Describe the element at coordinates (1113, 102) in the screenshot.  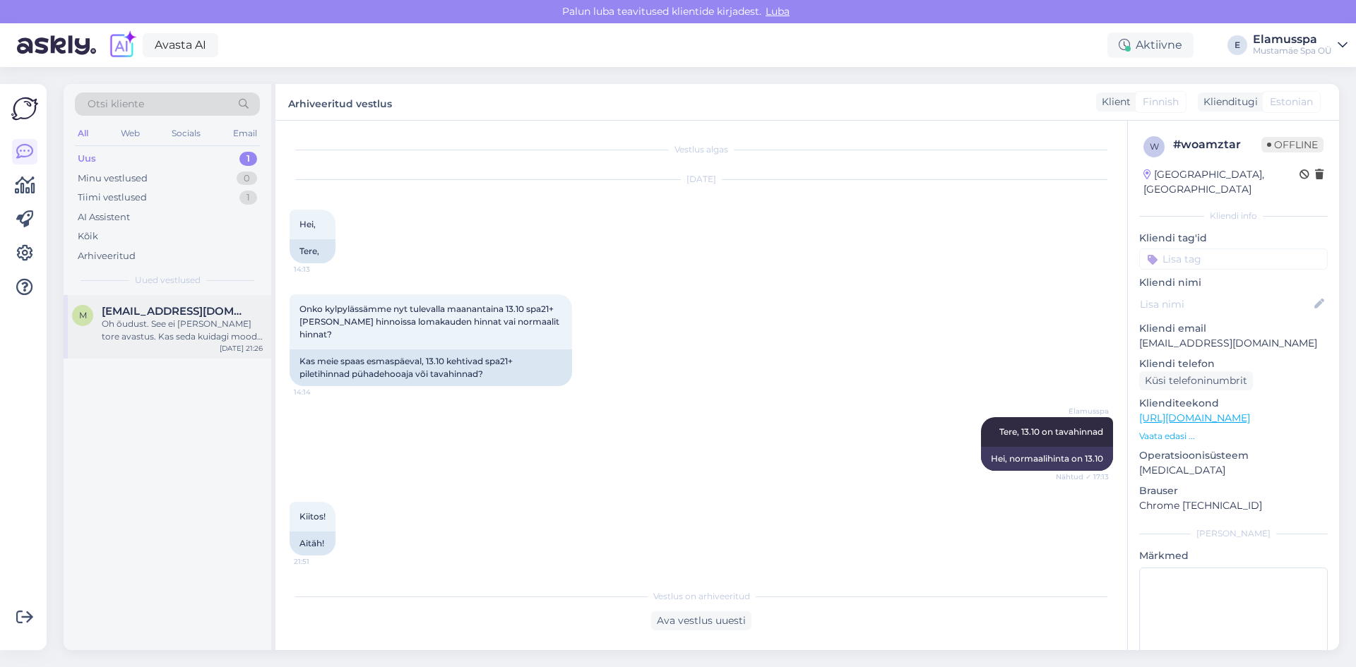
I see `div: Klient` at that location.